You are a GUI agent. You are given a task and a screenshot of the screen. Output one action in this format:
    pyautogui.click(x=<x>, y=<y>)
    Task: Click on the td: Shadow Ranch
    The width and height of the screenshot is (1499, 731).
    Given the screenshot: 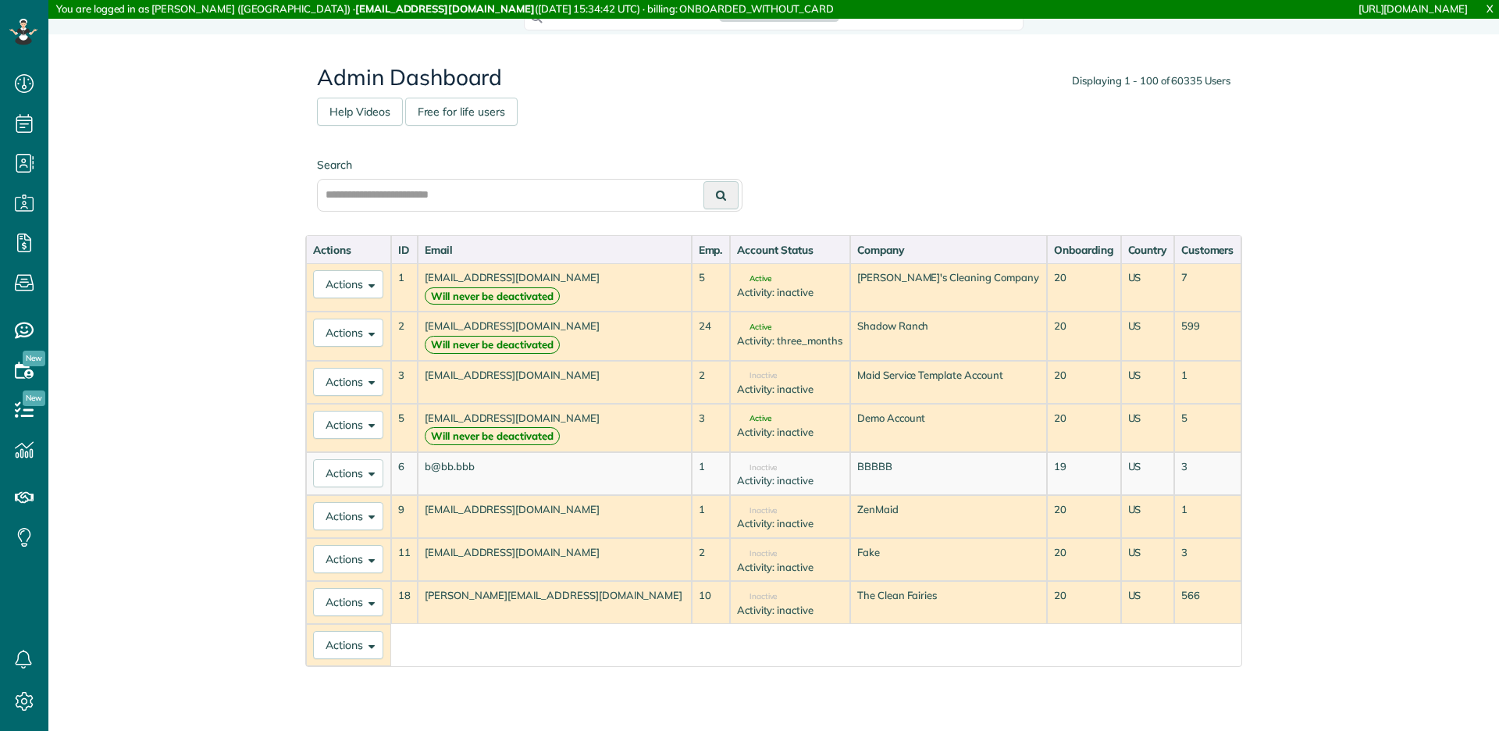 What is the action you would take?
    pyautogui.click(x=949, y=336)
    